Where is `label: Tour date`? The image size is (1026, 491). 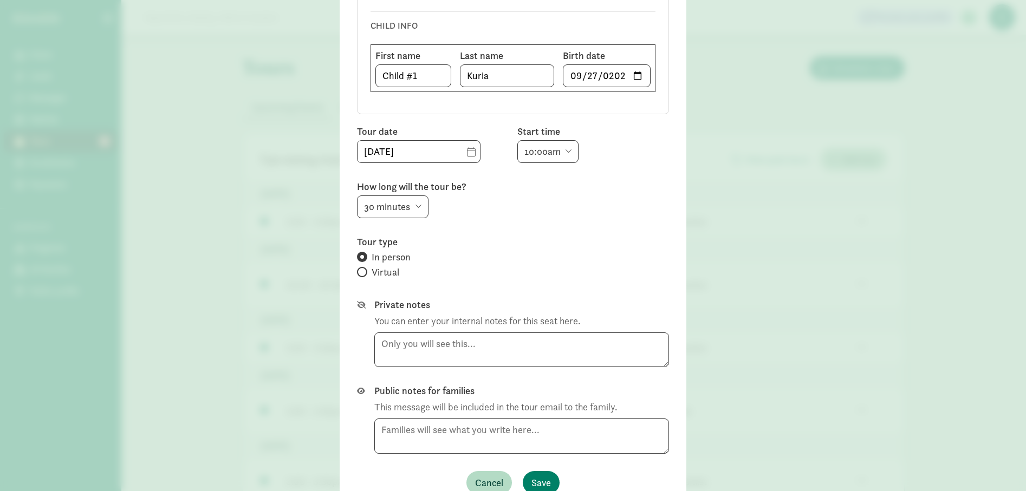
label: Tour date is located at coordinates (433, 132).